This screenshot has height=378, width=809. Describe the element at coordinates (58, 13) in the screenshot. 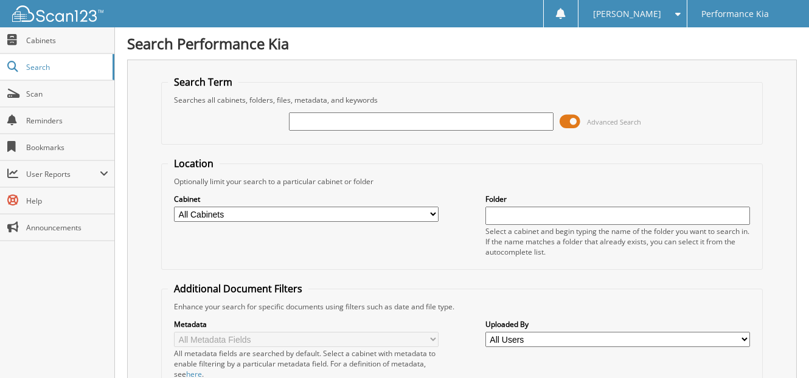

I see `img: scan123-logo-white.svg` at that location.